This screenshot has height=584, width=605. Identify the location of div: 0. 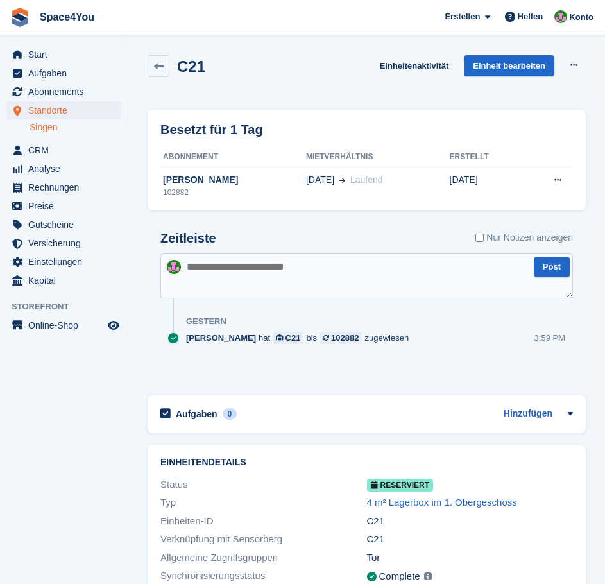
(230, 414).